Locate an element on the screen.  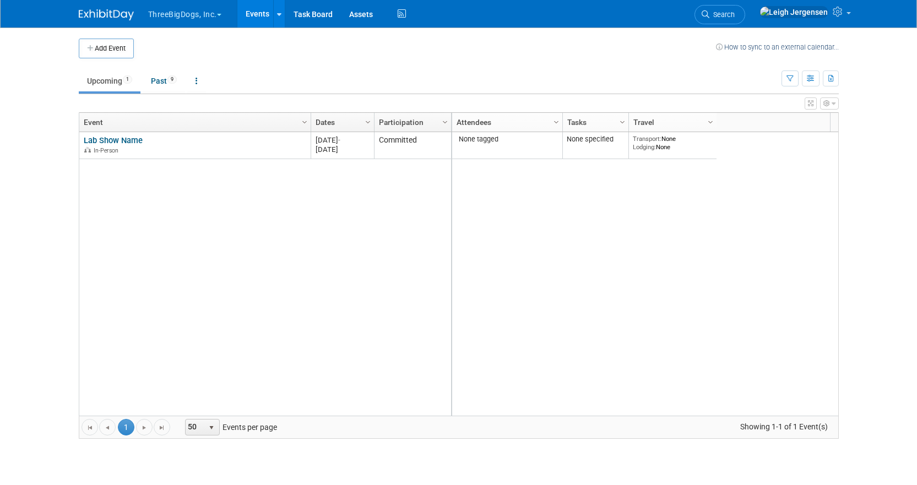
span: Events per page is located at coordinates (229, 427).